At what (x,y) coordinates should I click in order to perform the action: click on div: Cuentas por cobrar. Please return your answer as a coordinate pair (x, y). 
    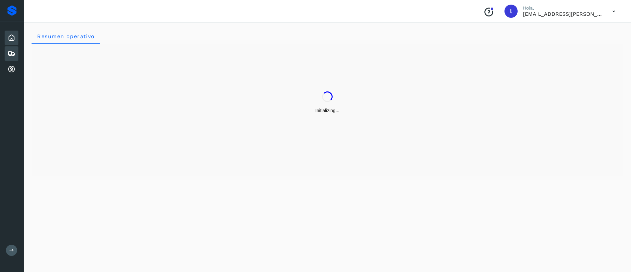
    Looking at the image, I should click on (12, 69).